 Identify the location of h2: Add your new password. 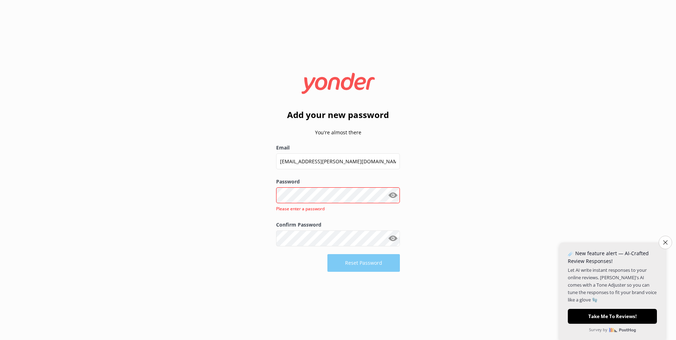
(338, 115).